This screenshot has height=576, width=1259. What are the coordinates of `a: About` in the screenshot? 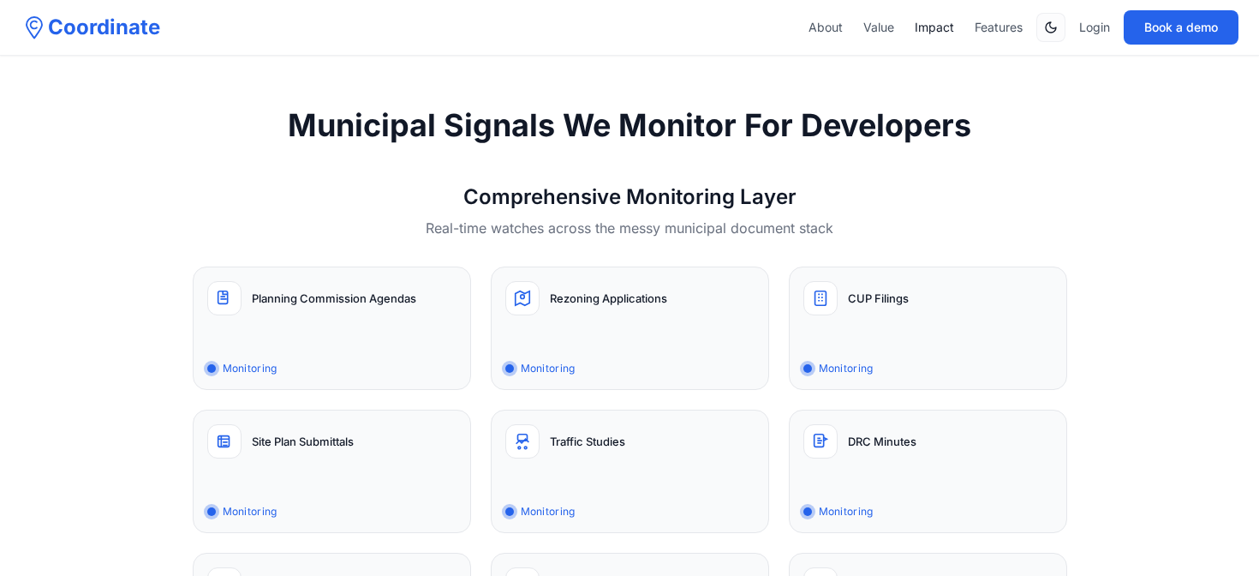 It's located at (826, 27).